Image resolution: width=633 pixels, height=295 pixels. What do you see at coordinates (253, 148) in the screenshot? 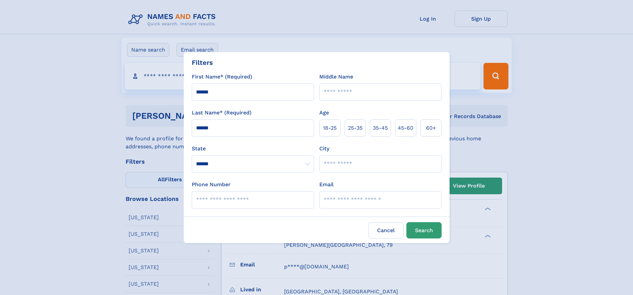
I see `label: State` at bounding box center [253, 148].